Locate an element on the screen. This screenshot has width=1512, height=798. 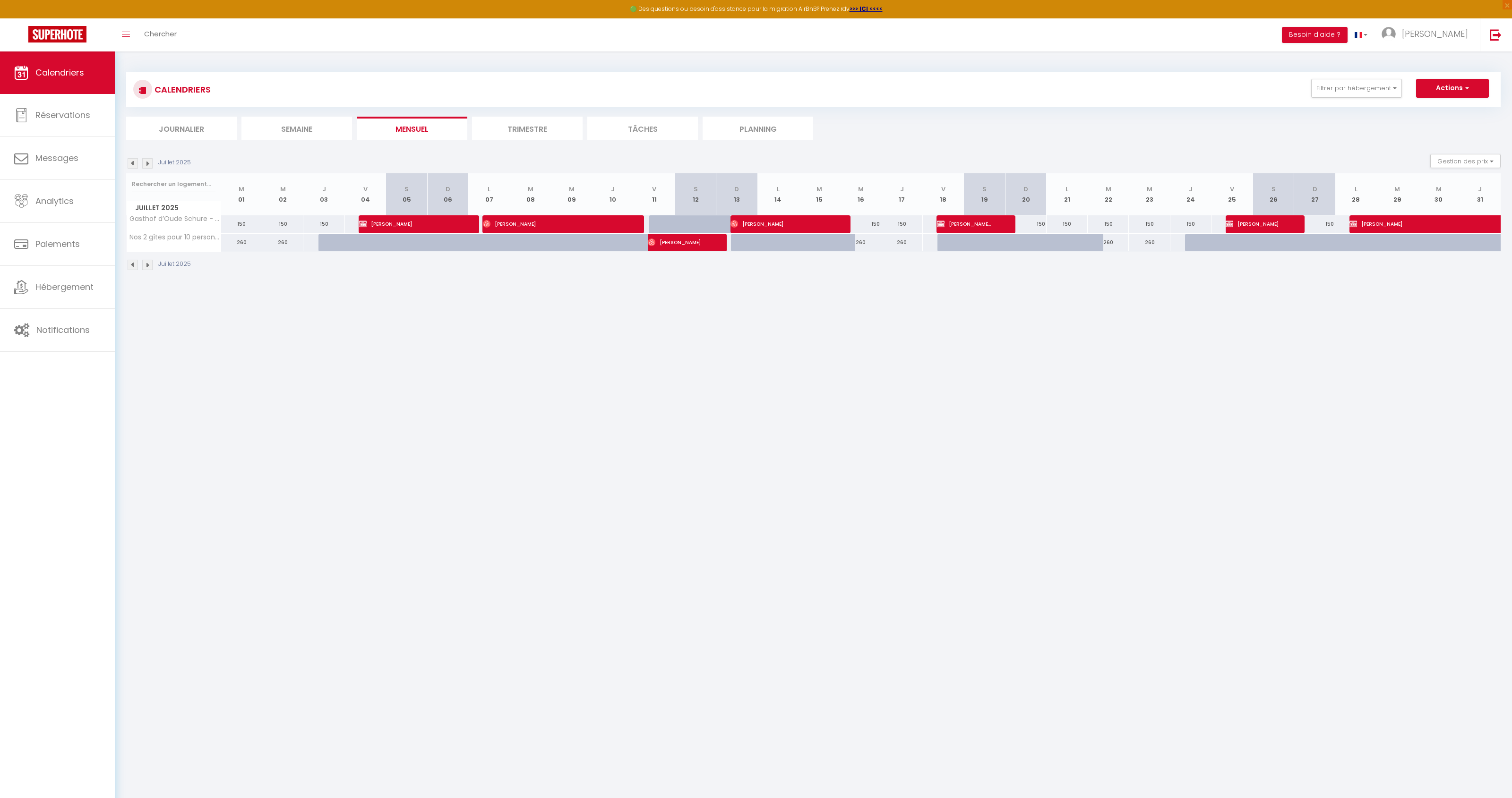
li: Tâches is located at coordinates (642, 128).